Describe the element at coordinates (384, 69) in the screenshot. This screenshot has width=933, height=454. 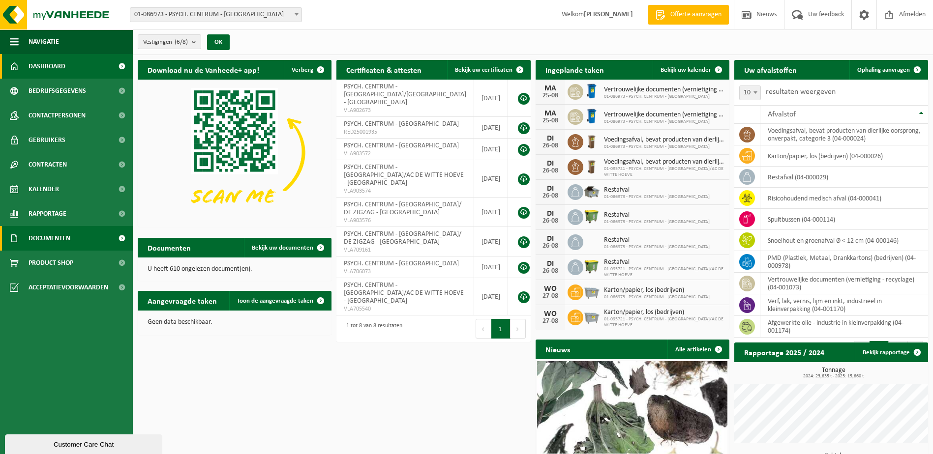
I see `h2: Certificaten & attesten` at that location.